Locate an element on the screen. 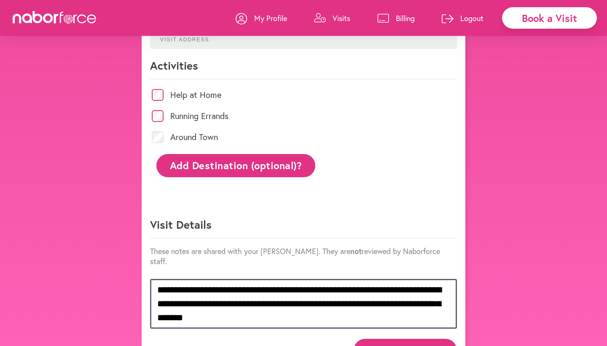 The height and width of the screenshot is (346, 607). p: Billing is located at coordinates (405, 18).